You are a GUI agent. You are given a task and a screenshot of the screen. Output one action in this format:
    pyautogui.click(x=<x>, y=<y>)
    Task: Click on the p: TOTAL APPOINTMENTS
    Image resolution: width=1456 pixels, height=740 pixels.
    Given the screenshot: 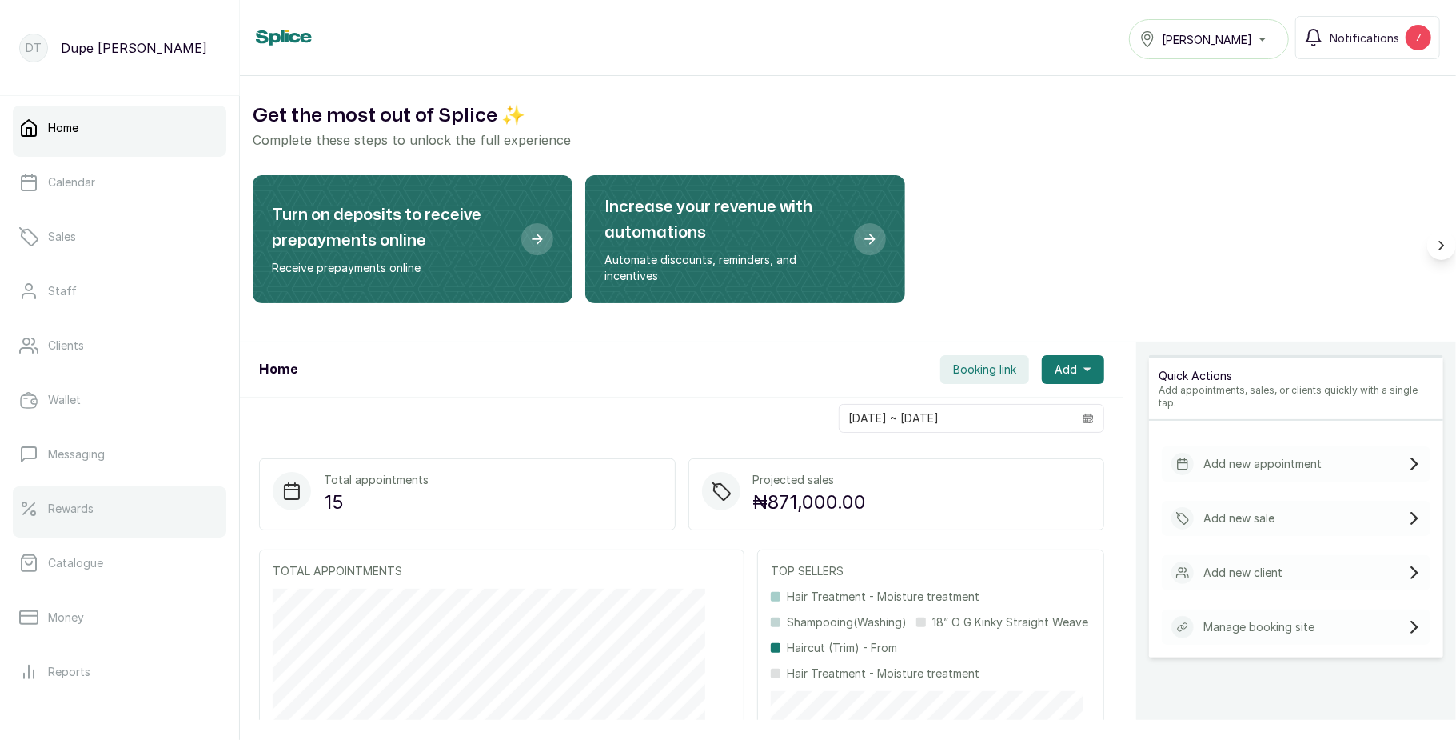 What is the action you would take?
    pyautogui.click(x=501, y=571)
    